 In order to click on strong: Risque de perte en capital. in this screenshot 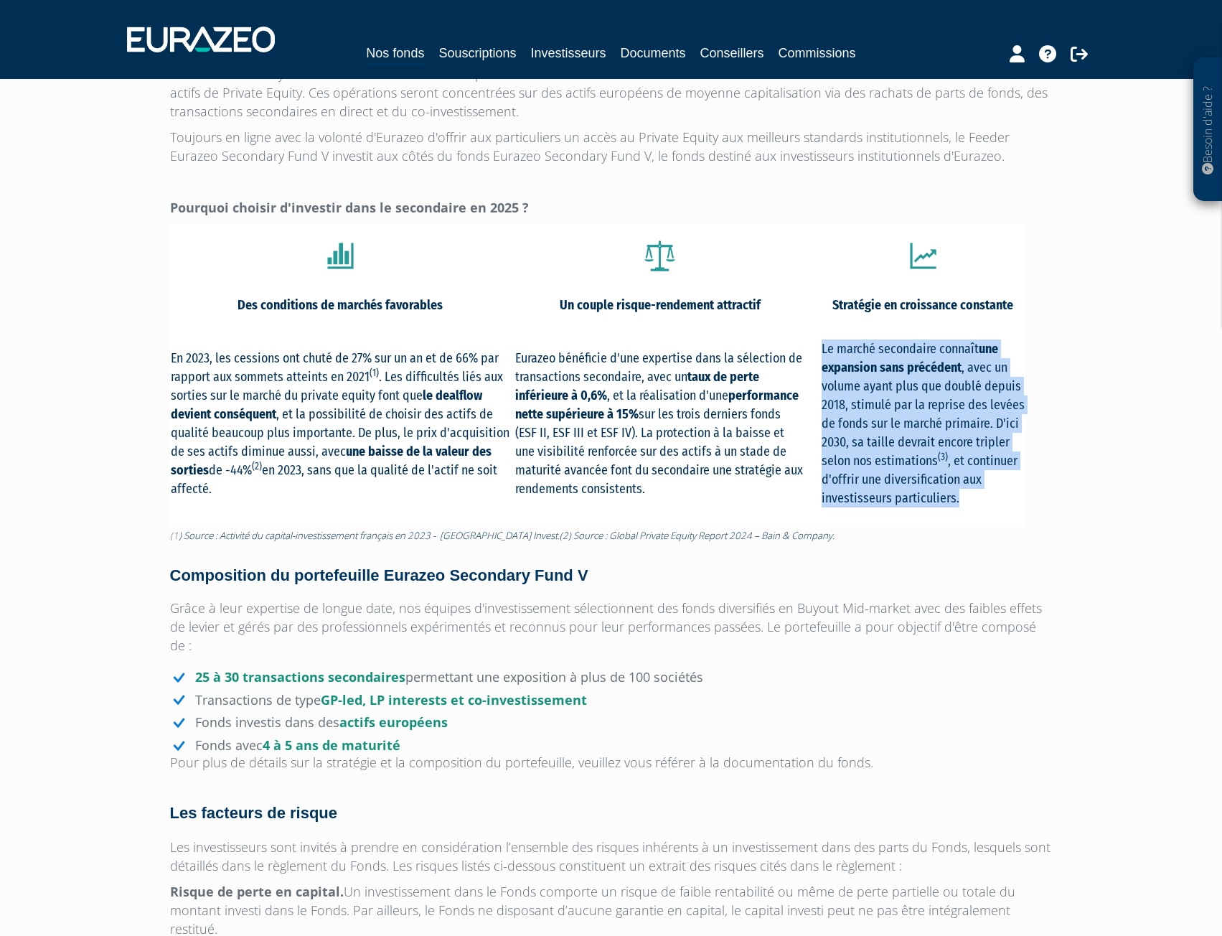, I will do `click(257, 891)`.